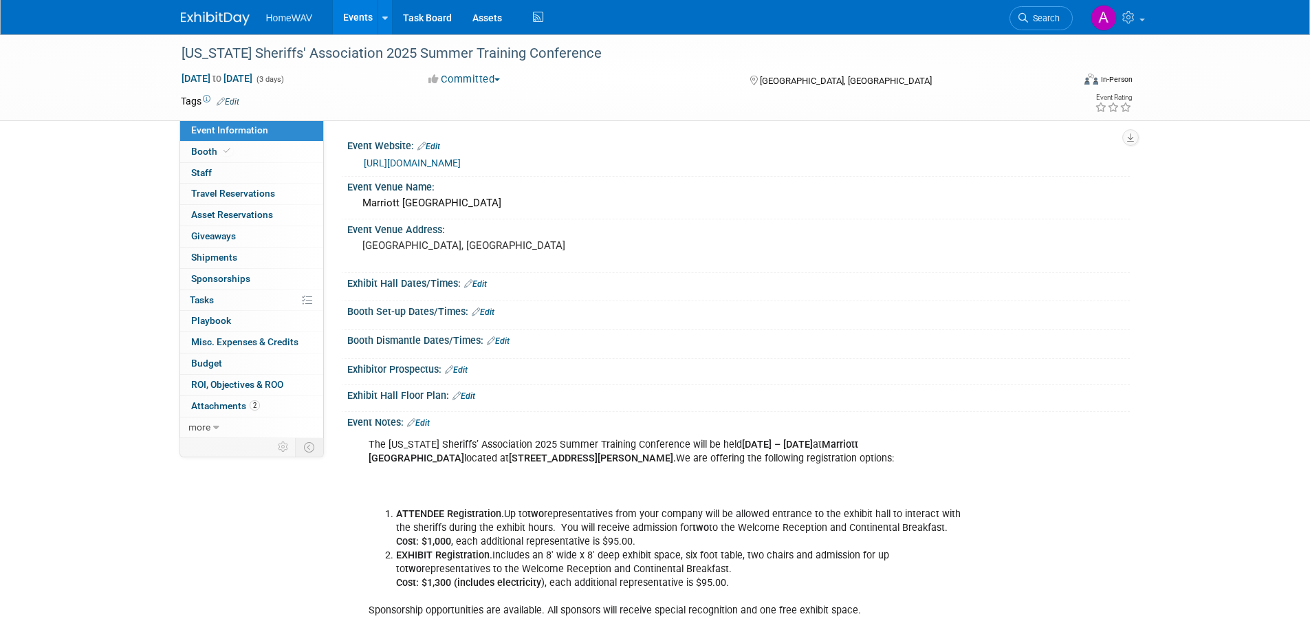 The height and width of the screenshot is (632, 1310). What do you see at coordinates (206, 363) in the screenshot?
I see `span: Budget` at bounding box center [206, 363].